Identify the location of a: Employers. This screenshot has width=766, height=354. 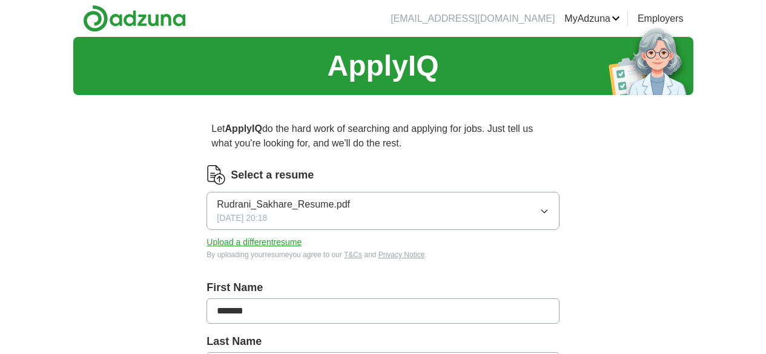
(661, 19).